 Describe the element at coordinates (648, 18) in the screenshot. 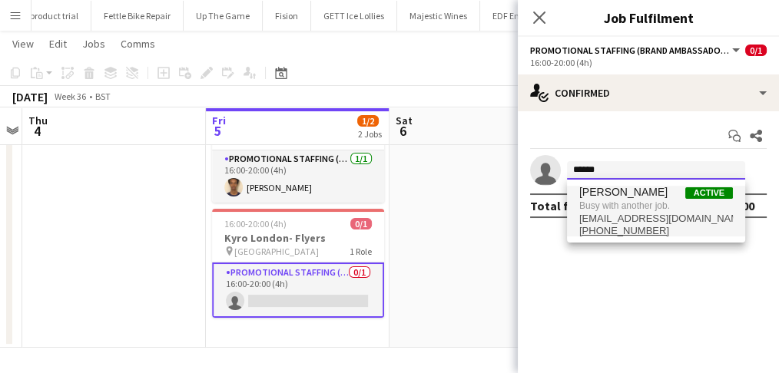

I see `h3: Job Fulfilment` at that location.